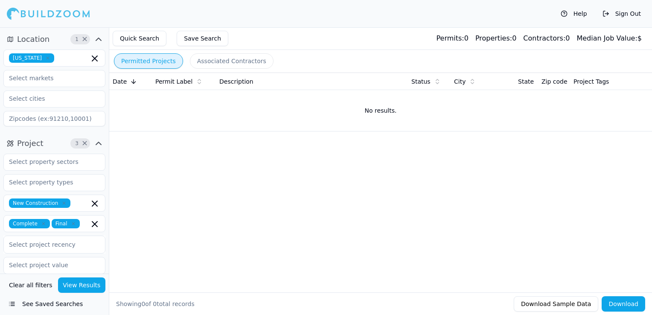 This screenshot has width=652, height=315. Describe the element at coordinates (30, 143) in the screenshot. I see `span: Project` at that location.